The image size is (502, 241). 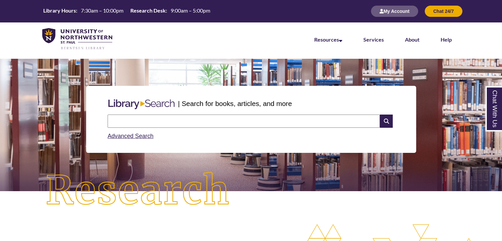 I want to click on span: 9:00am – 5:00pm, so click(x=190, y=10).